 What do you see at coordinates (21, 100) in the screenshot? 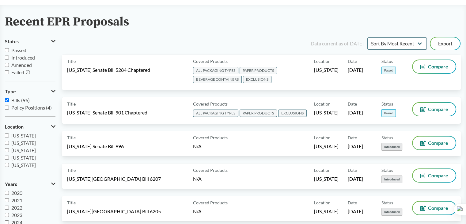
I see `span: Bills (96)` at bounding box center [21, 100].